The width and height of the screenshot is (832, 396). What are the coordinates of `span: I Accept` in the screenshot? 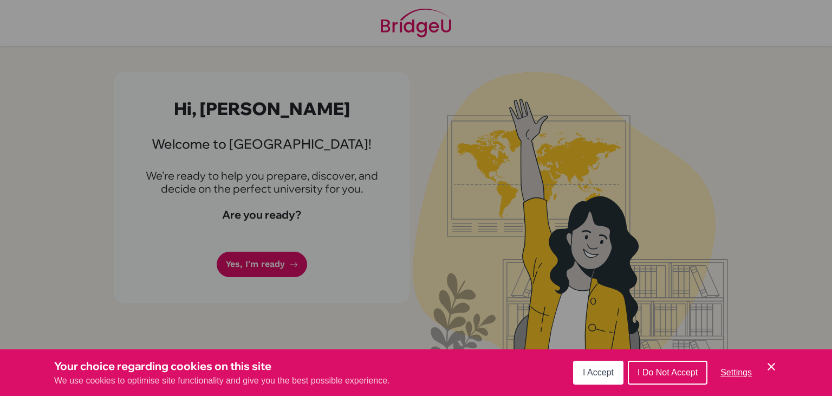 It's located at (598, 372).